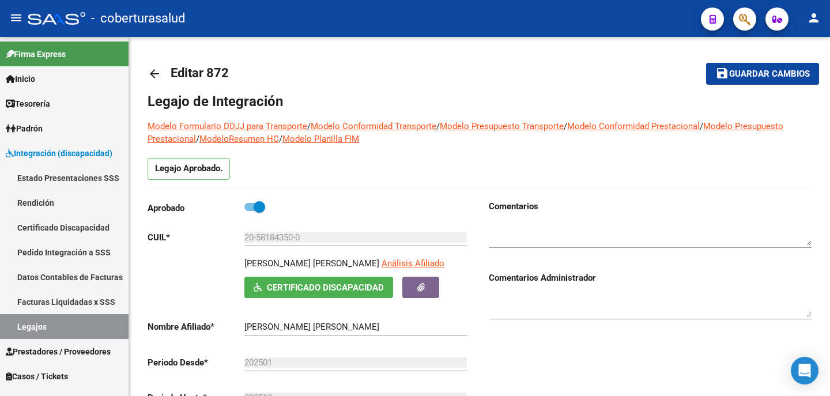 This screenshot has width=830, height=396. I want to click on a: ModeloResumen HC, so click(239, 139).